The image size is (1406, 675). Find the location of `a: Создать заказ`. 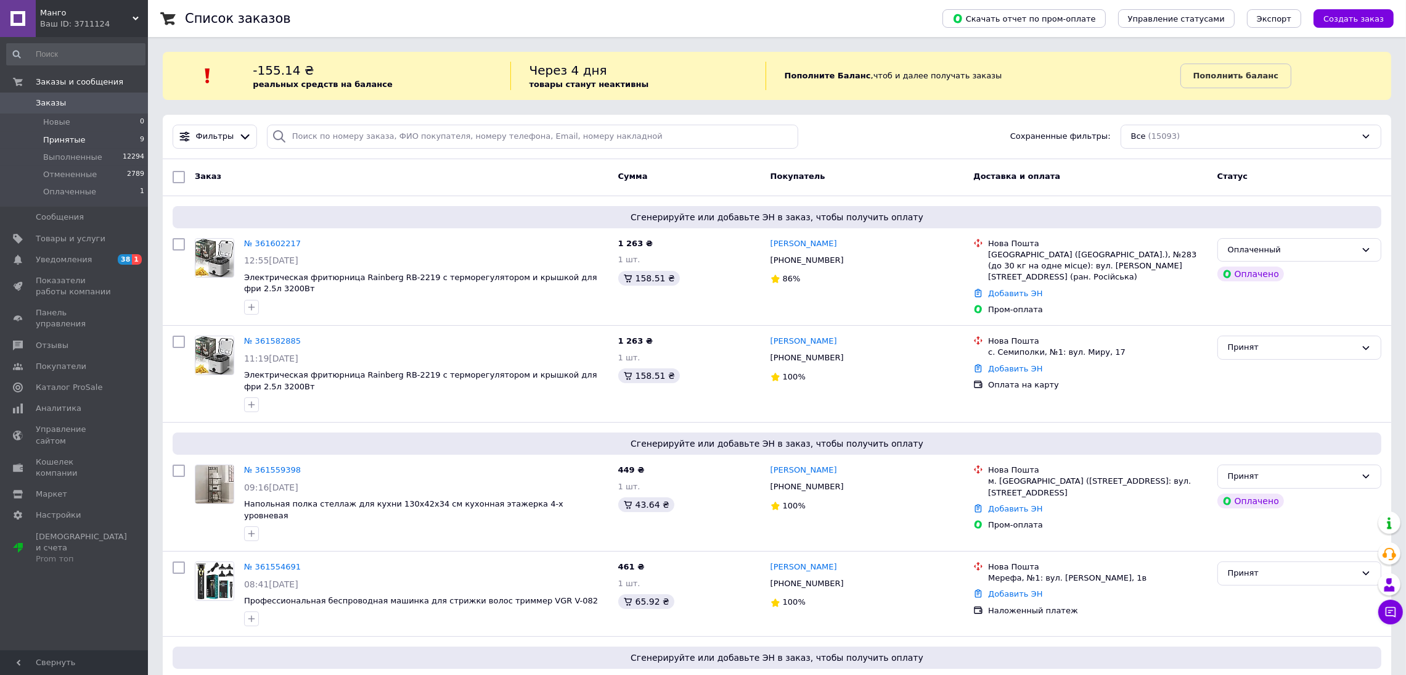

a: Создать заказ is located at coordinates (1348, 18).